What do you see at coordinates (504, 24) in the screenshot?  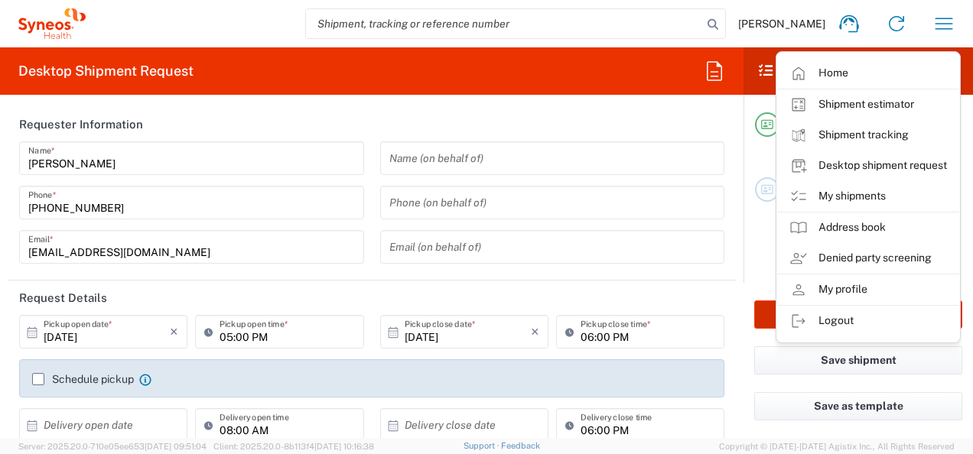 I see `input: Shipment, tracking or reference number` at bounding box center [504, 24].